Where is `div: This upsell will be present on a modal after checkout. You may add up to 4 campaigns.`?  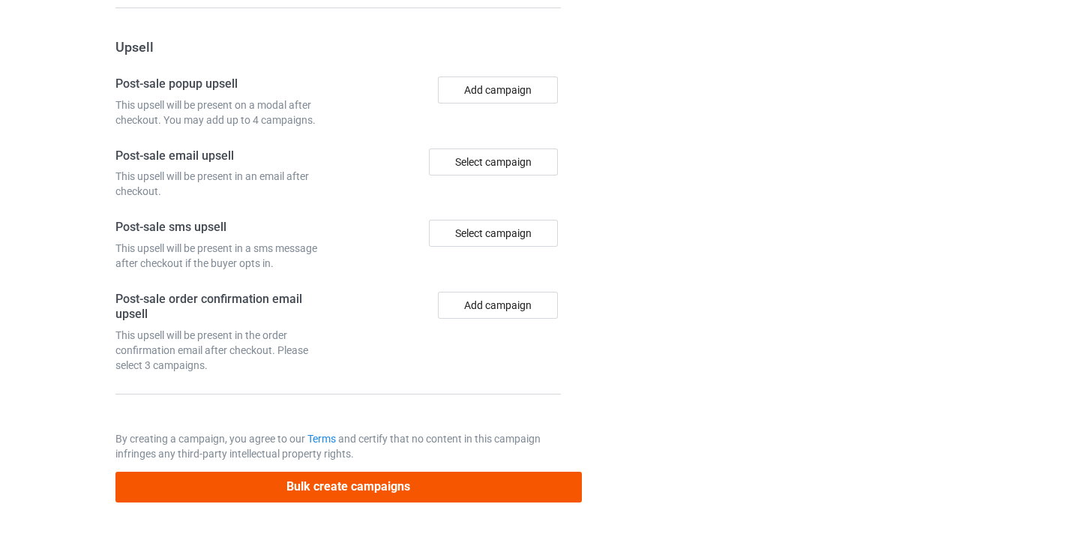 div: This upsell will be present on a modal after checkout. You may add up to 4 campaigns. is located at coordinates (224, 112).